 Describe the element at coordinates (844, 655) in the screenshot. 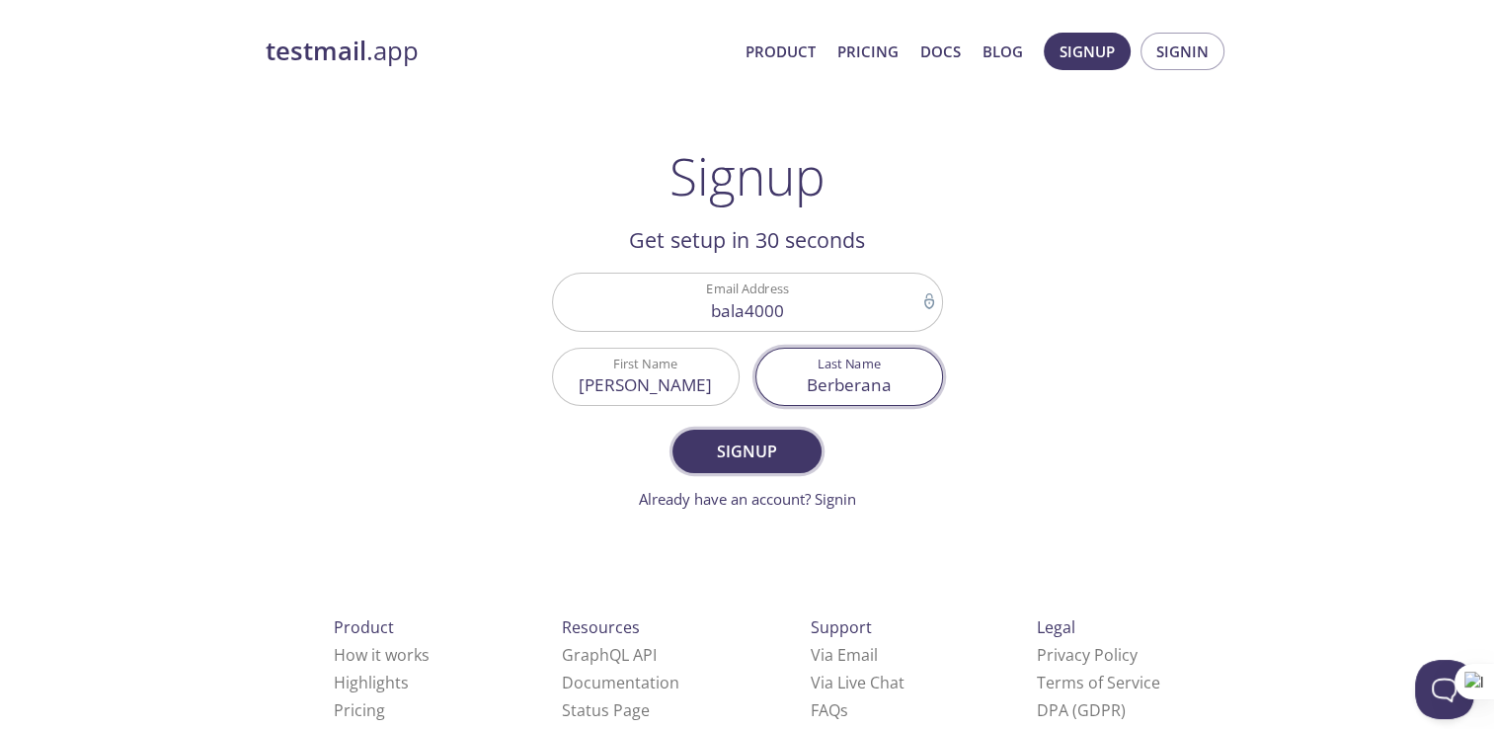

I see `a: Via Email` at that location.